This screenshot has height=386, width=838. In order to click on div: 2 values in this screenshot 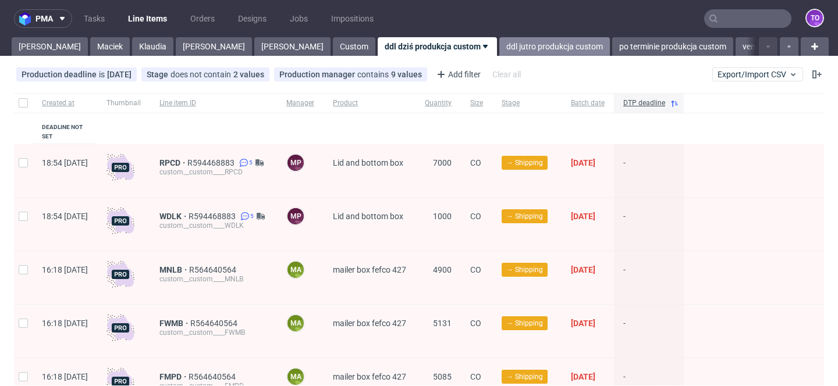, I will do `click(248, 74)`.